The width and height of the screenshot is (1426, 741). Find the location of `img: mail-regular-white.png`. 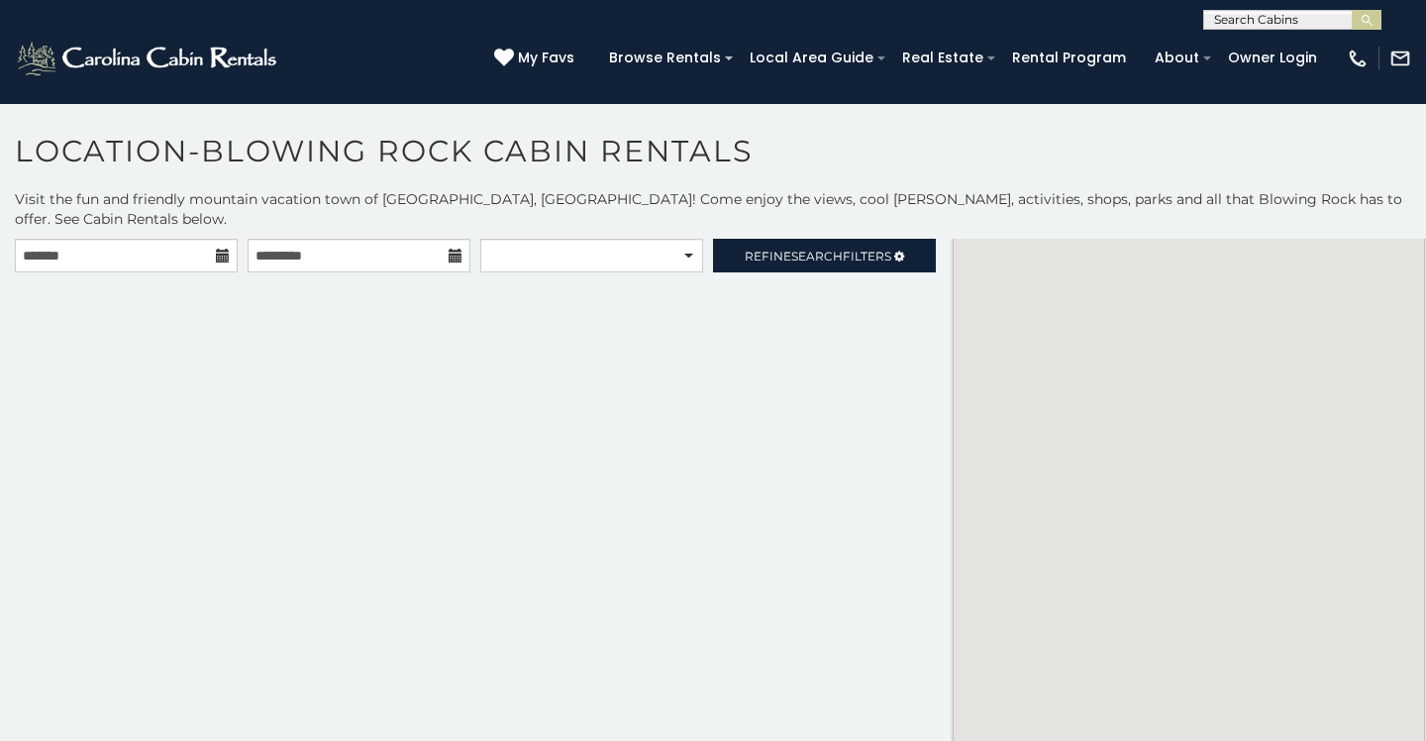

img: mail-regular-white.png is located at coordinates (1401, 58).